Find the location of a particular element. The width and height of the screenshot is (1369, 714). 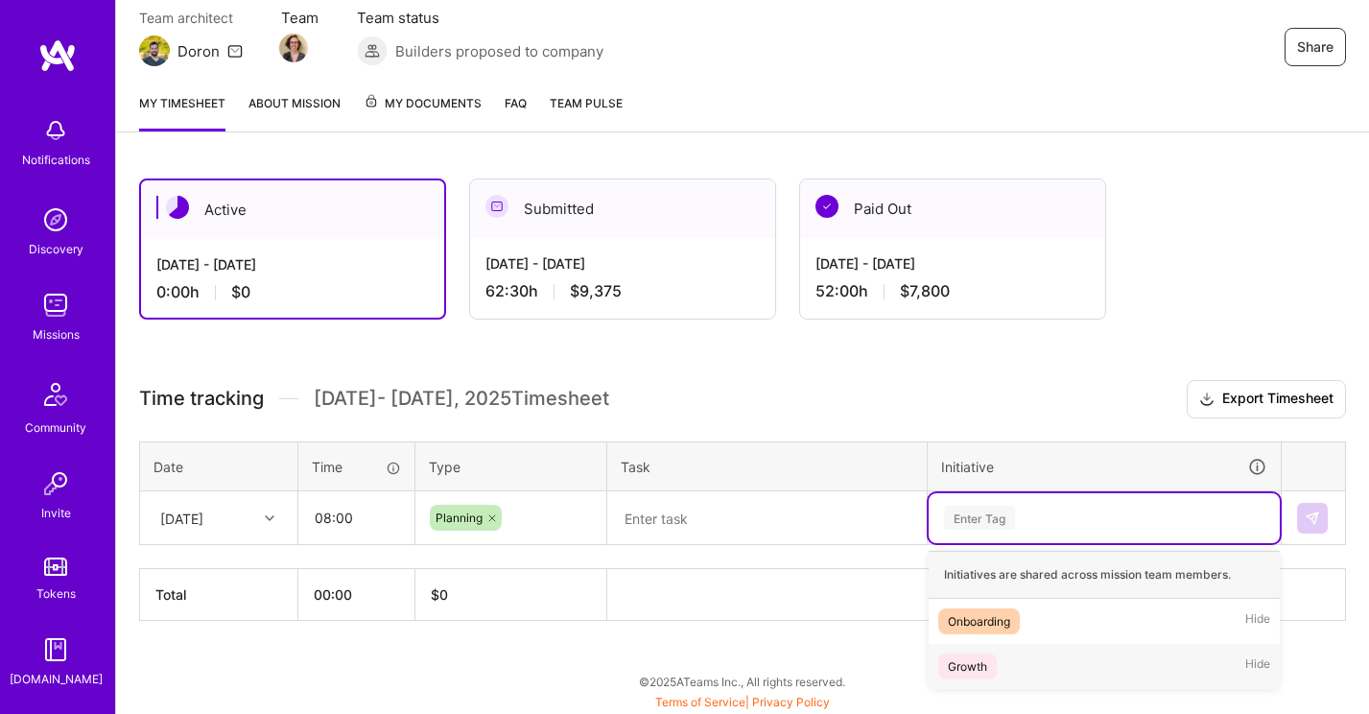

div: Initiatives are shared across mission team members. is located at coordinates (1104, 575).